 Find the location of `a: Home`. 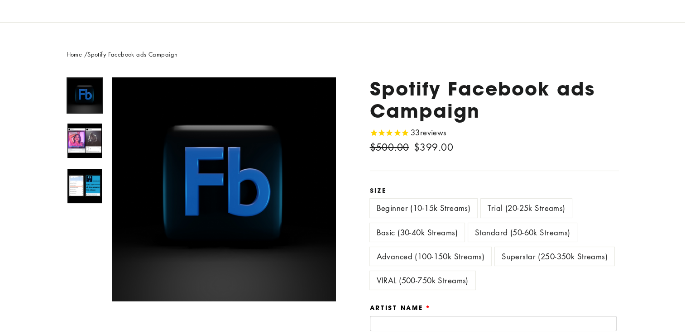

a: Home is located at coordinates (74, 54).